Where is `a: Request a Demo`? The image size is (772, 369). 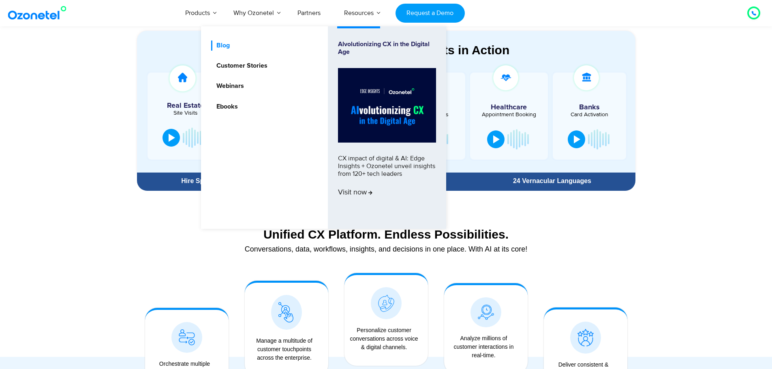
a: Request a Demo is located at coordinates (430, 13).